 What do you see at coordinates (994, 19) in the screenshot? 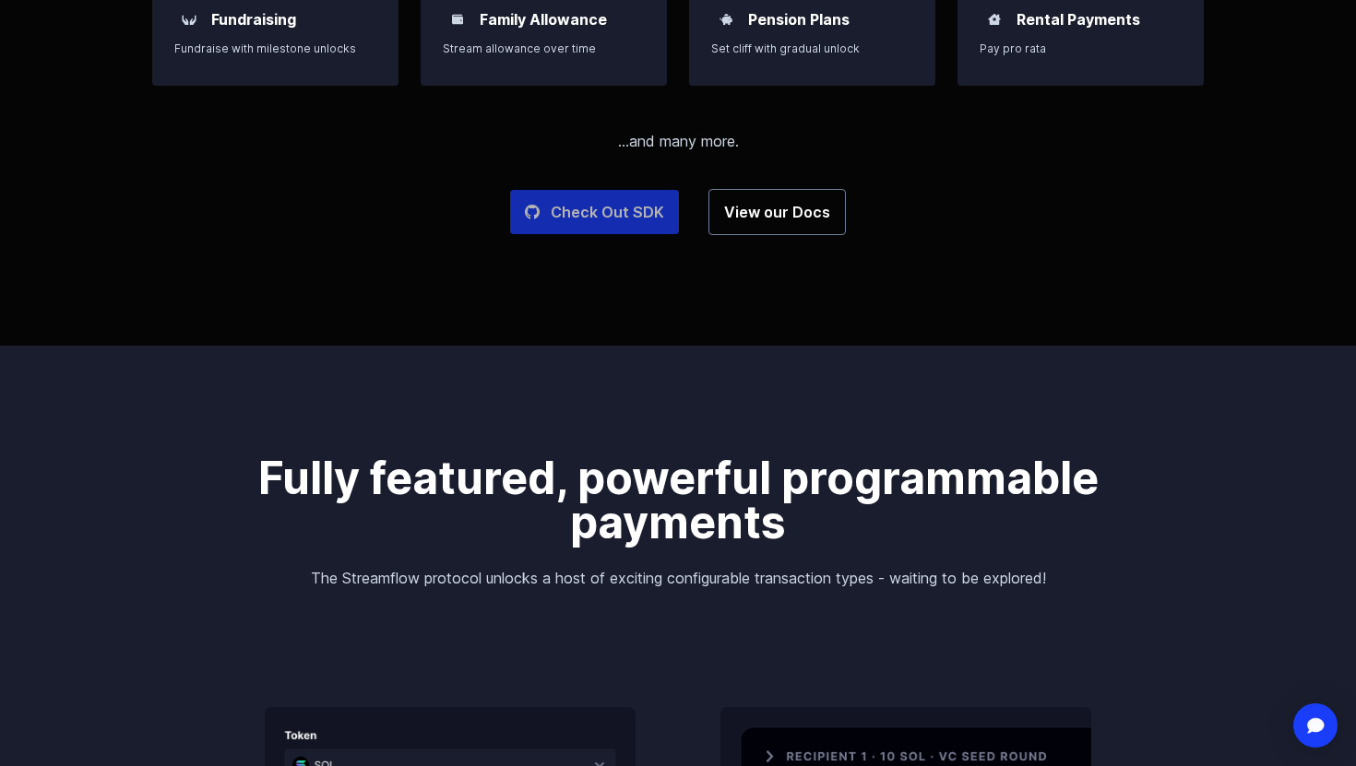
I see `img: Rental Payments` at bounding box center [994, 19].